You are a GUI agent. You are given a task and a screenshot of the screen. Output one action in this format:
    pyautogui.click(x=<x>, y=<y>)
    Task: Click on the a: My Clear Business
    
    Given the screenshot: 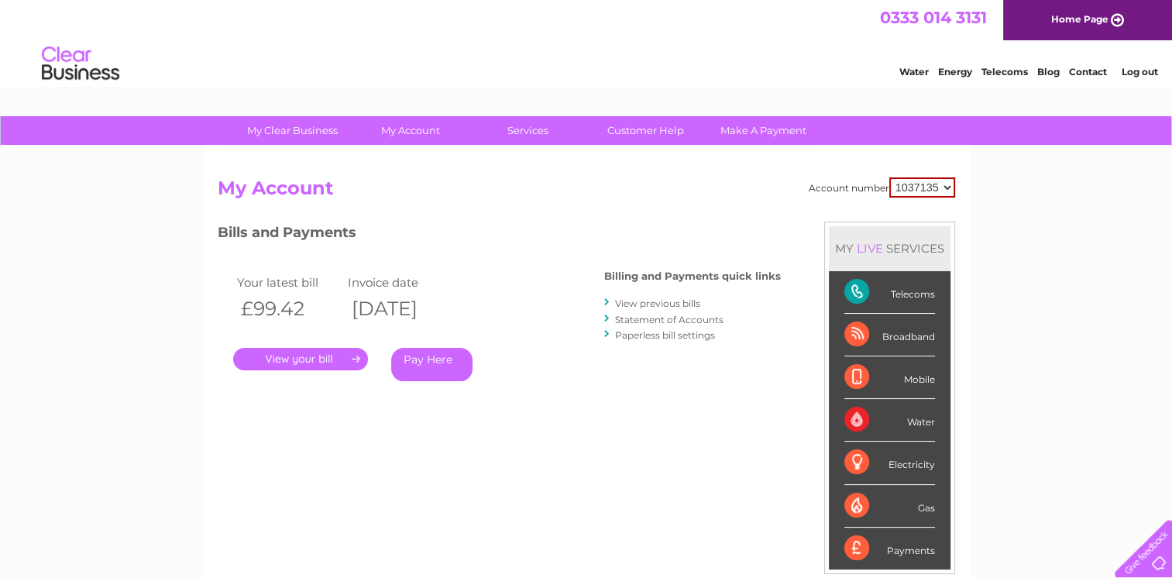 What is the action you would take?
    pyautogui.click(x=292, y=130)
    